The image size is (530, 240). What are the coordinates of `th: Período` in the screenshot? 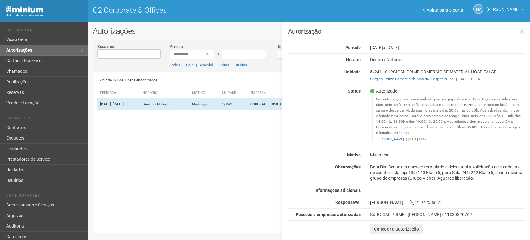 It's located at (119, 93).